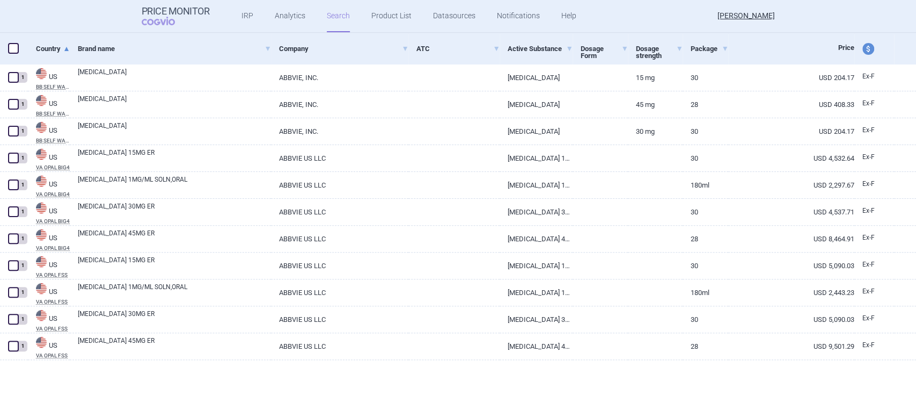  What do you see at coordinates (791, 211) in the screenshot?
I see `a: USD 4,537.71` at bounding box center [791, 211].